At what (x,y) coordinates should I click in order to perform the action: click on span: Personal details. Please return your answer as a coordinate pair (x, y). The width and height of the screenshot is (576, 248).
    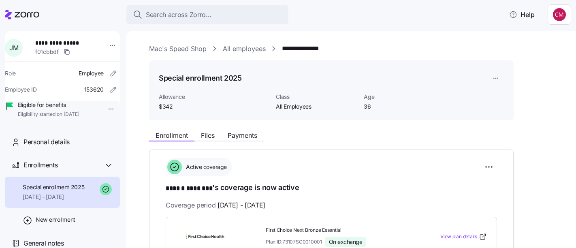
    Looking at the image, I should click on (47, 142).